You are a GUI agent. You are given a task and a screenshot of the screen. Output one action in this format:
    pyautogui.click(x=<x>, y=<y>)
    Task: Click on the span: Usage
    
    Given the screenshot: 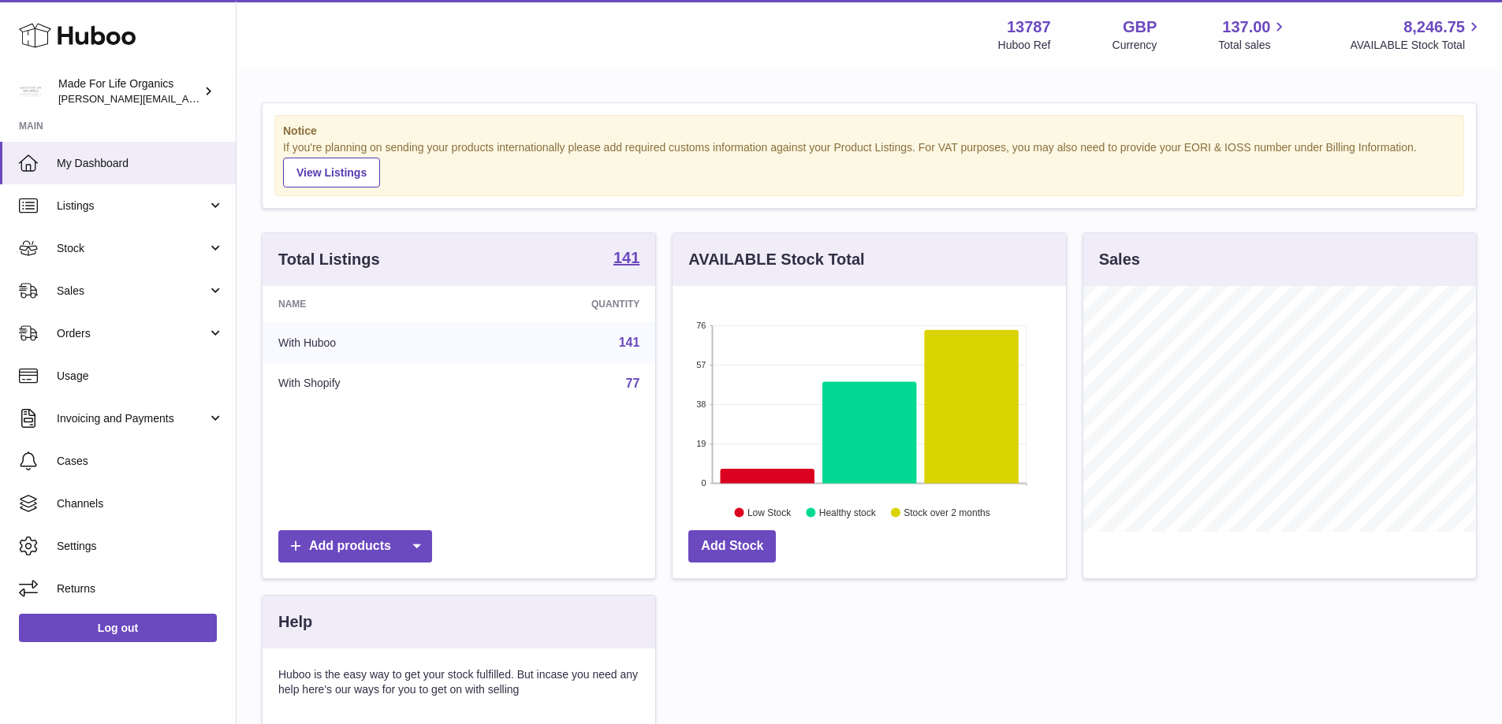 What is the action you would take?
    pyautogui.click(x=140, y=376)
    